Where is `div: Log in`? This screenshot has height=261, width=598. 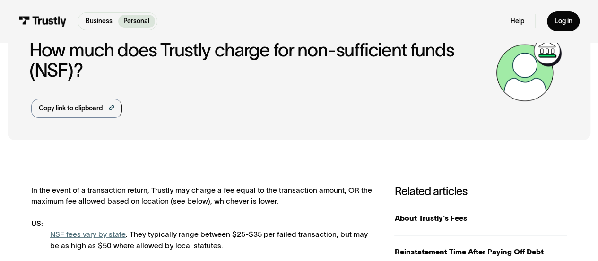
div: Log in is located at coordinates (563, 21).